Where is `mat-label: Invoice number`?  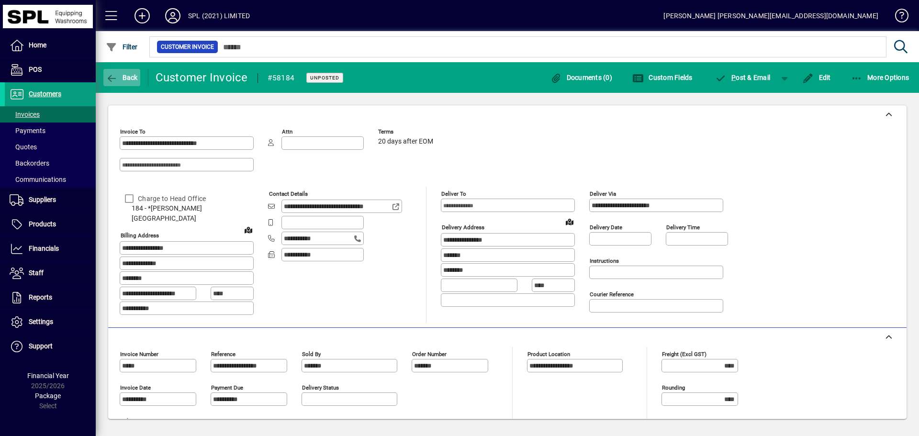 mat-label: Invoice number is located at coordinates (139, 354).